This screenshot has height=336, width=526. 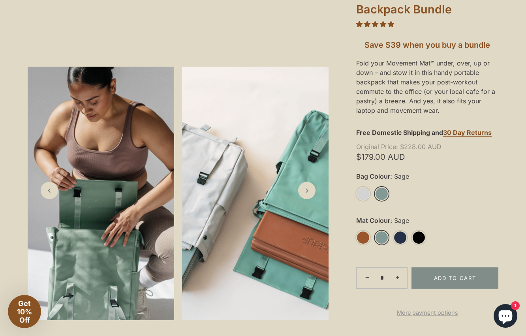 I want to click on span: $228.00 AUD, so click(x=426, y=147).